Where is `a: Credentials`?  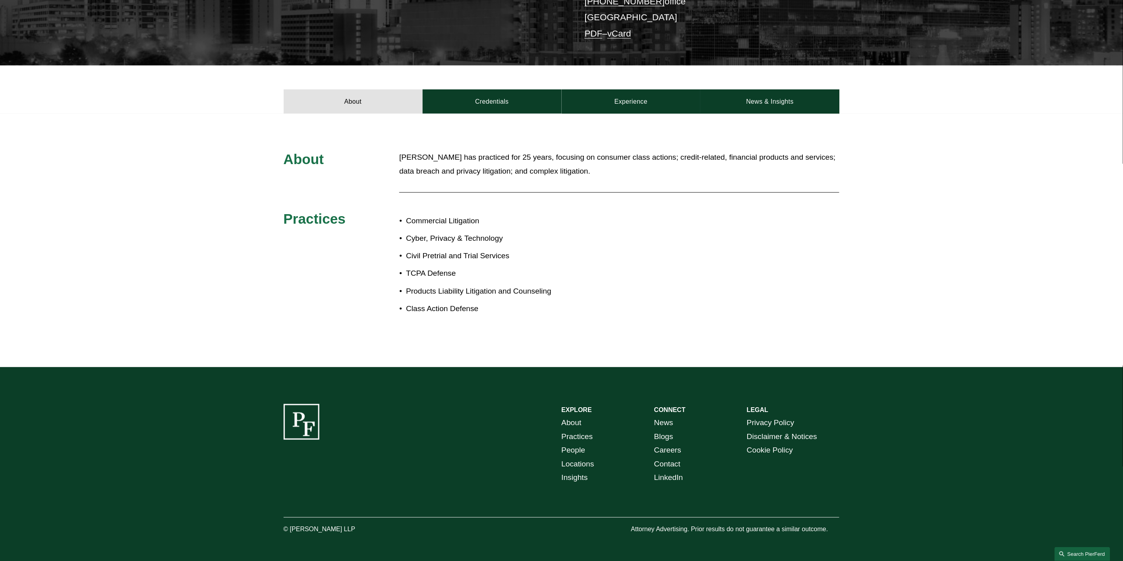
a: Credentials is located at coordinates (492, 101).